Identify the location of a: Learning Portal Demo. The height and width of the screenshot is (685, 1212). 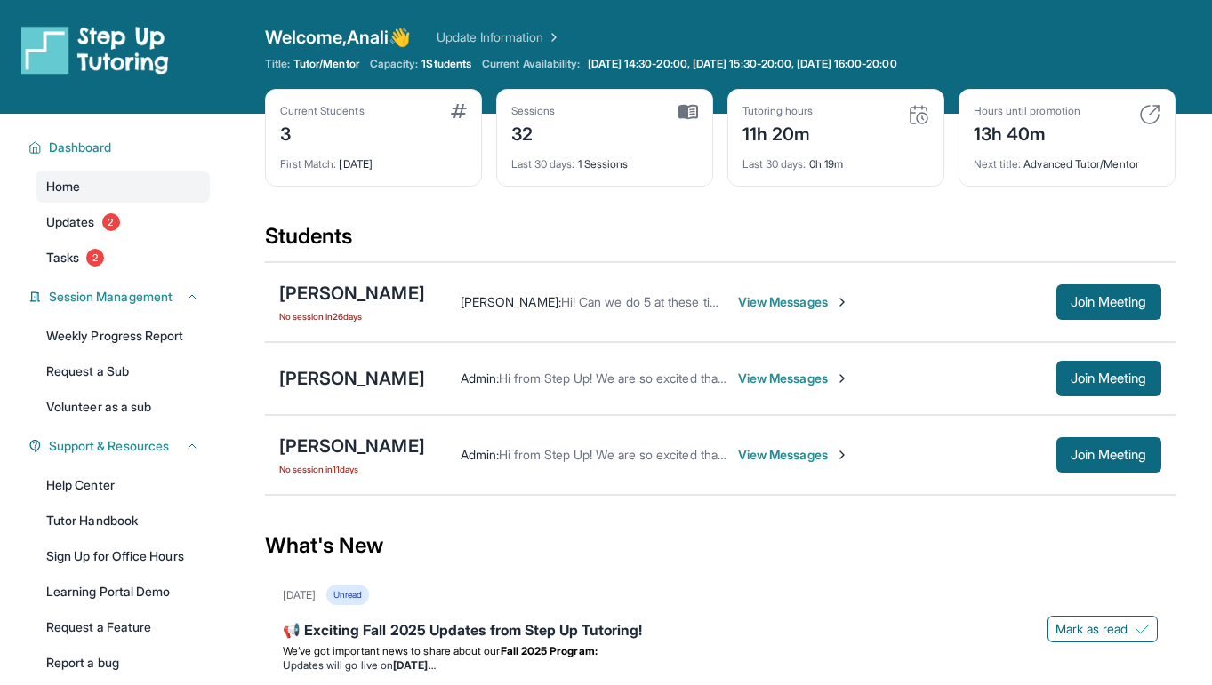
(123, 592).